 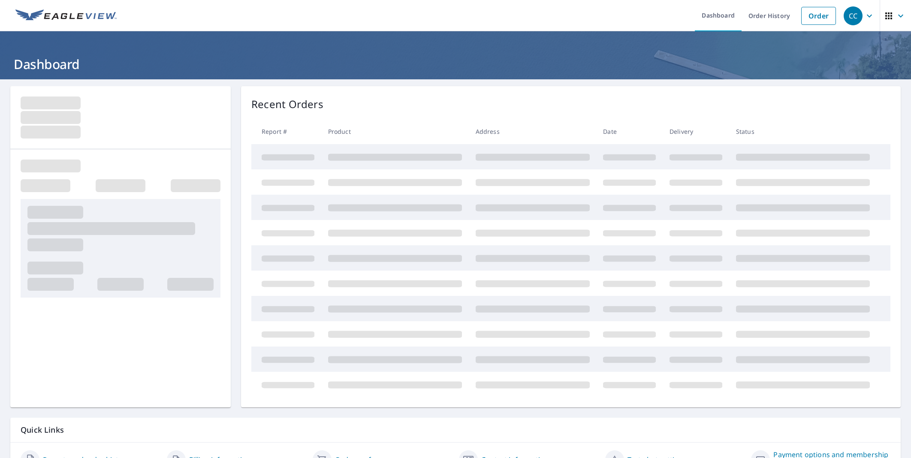 What do you see at coordinates (533, 131) in the screenshot?
I see `th: Address` at bounding box center [533, 131].